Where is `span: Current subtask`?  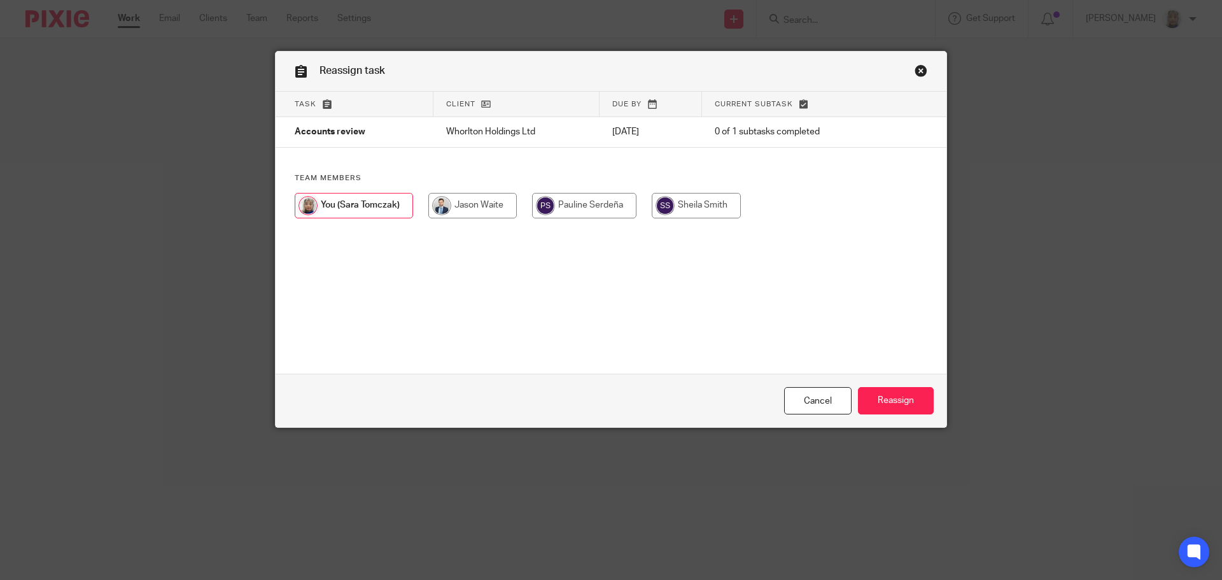 span: Current subtask is located at coordinates (754, 104).